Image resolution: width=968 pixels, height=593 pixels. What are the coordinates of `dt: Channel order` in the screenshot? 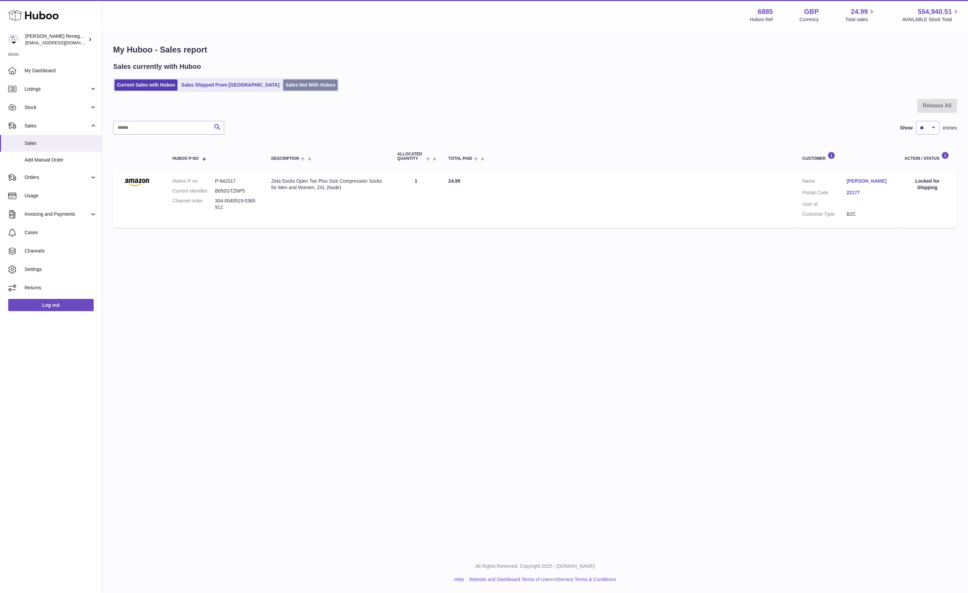 It's located at (193, 204).